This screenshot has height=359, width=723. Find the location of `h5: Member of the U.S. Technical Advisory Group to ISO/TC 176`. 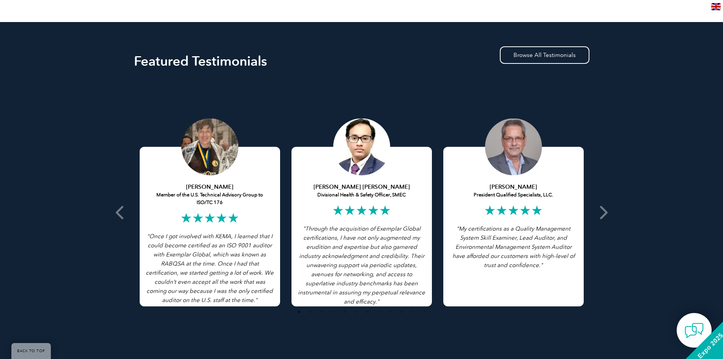

h5: Member of the U.S. Technical Advisory Group to ISO/TC 176 is located at coordinates (210, 194).